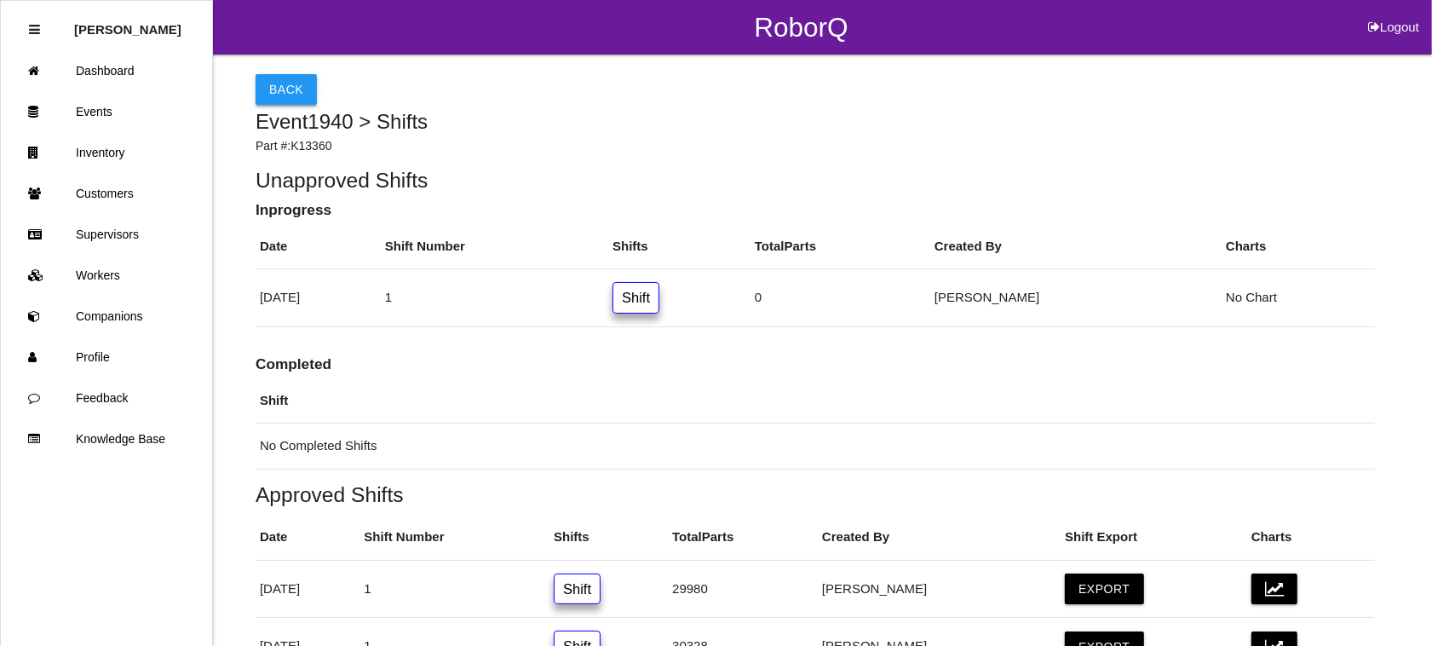 This screenshot has width=1432, height=646. I want to click on h5: Unapproved Shifts, so click(815, 180).